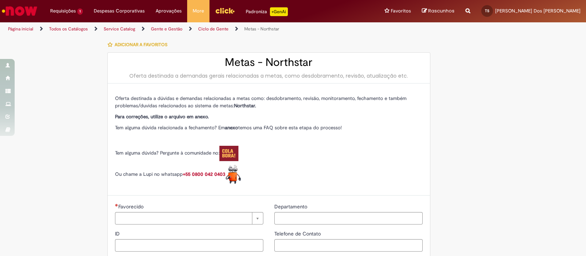 The image size is (586, 256). I want to click on input: Telefone de Contato, so click(348, 246).